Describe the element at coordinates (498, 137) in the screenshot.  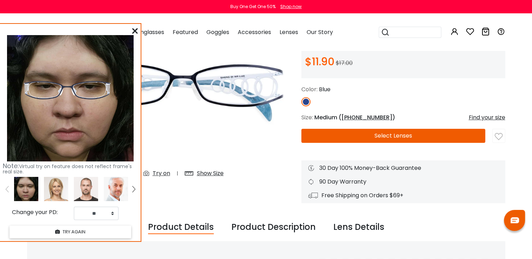
I see `img: like` at that location.